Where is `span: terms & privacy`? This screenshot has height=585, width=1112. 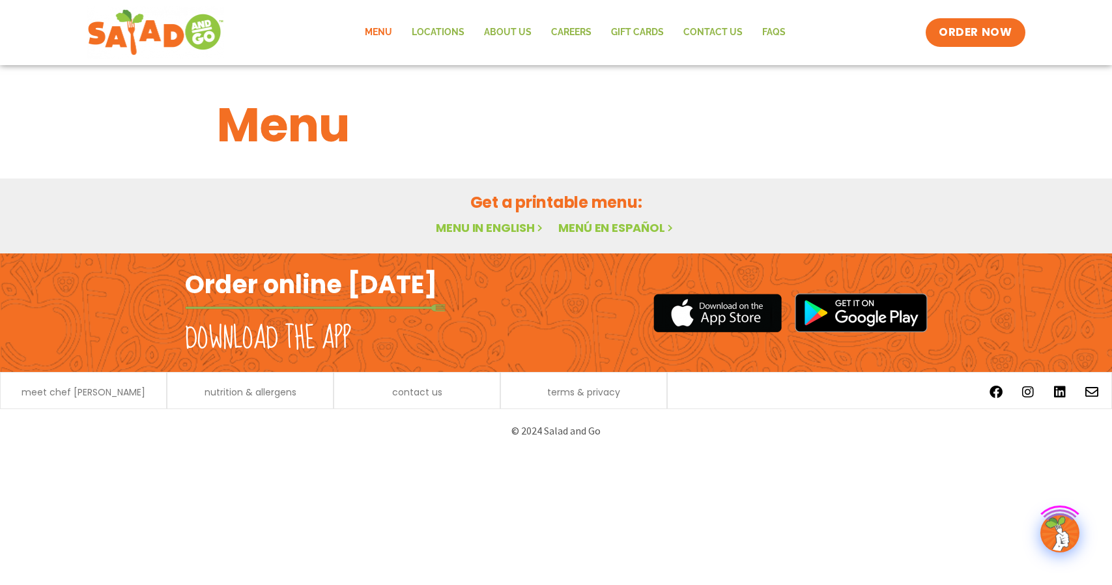
span: terms & privacy is located at coordinates (584, 392).